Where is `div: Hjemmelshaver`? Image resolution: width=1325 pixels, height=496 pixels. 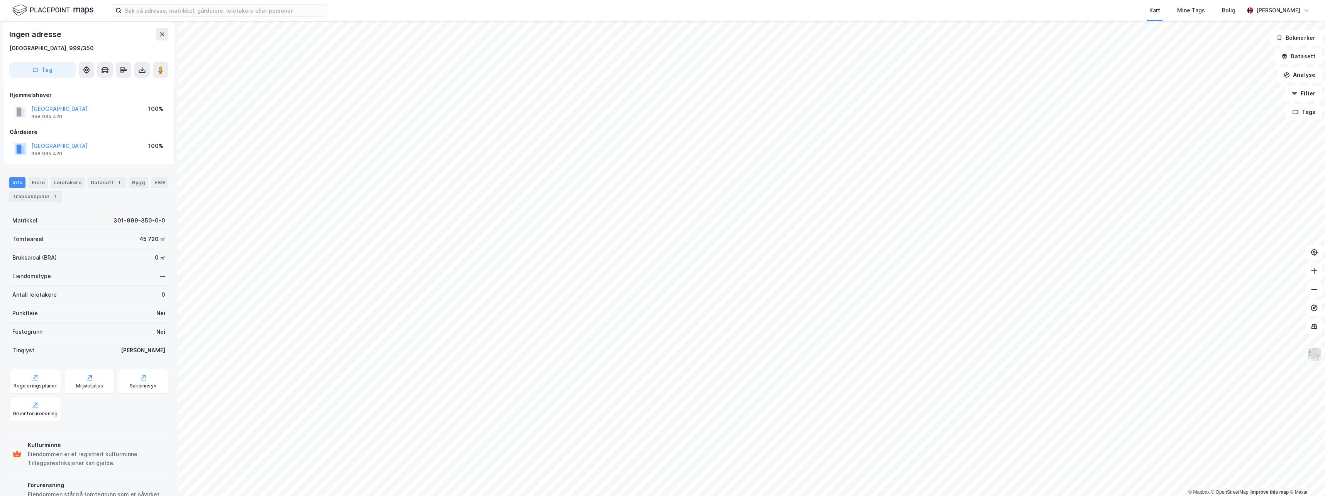
div: Hjemmelshaver is located at coordinates (89, 95).